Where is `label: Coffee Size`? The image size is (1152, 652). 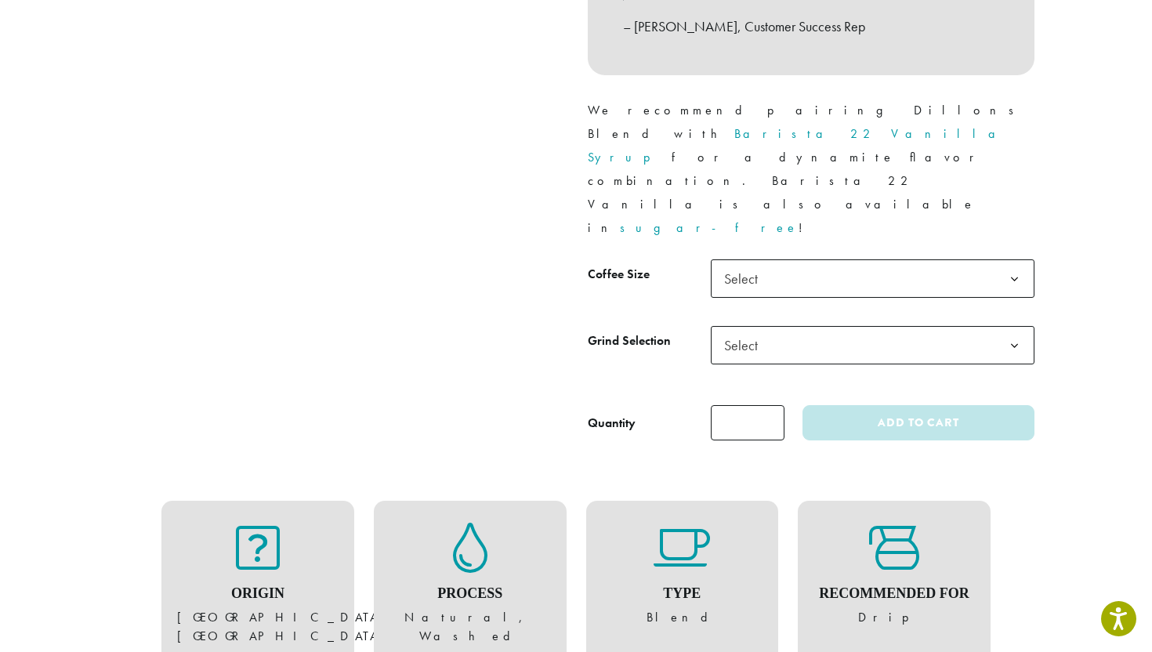
label: Coffee Size is located at coordinates (649, 274).